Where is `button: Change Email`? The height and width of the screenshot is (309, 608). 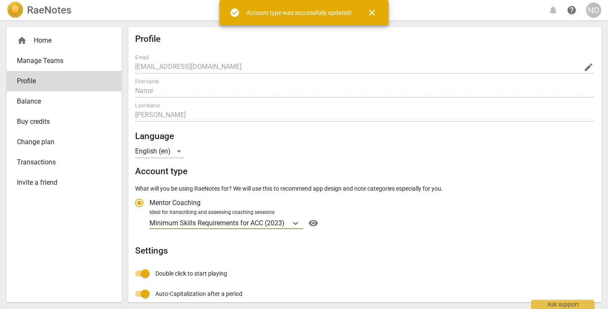
button: Change Email is located at coordinates (589, 67).